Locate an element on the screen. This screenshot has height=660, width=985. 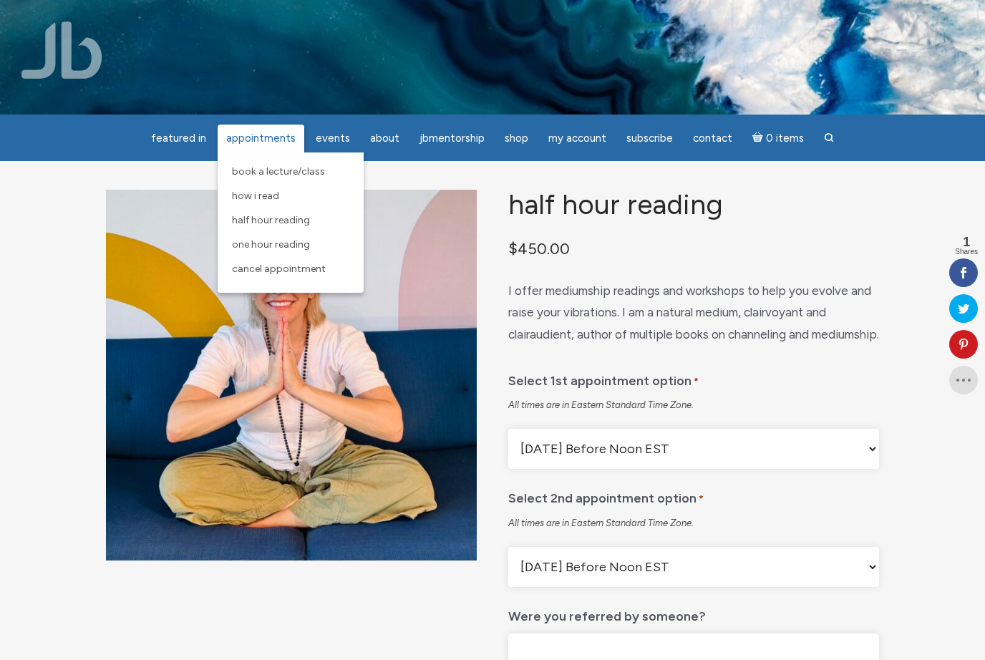
img: Half Hour Reading is located at coordinates (291, 375).